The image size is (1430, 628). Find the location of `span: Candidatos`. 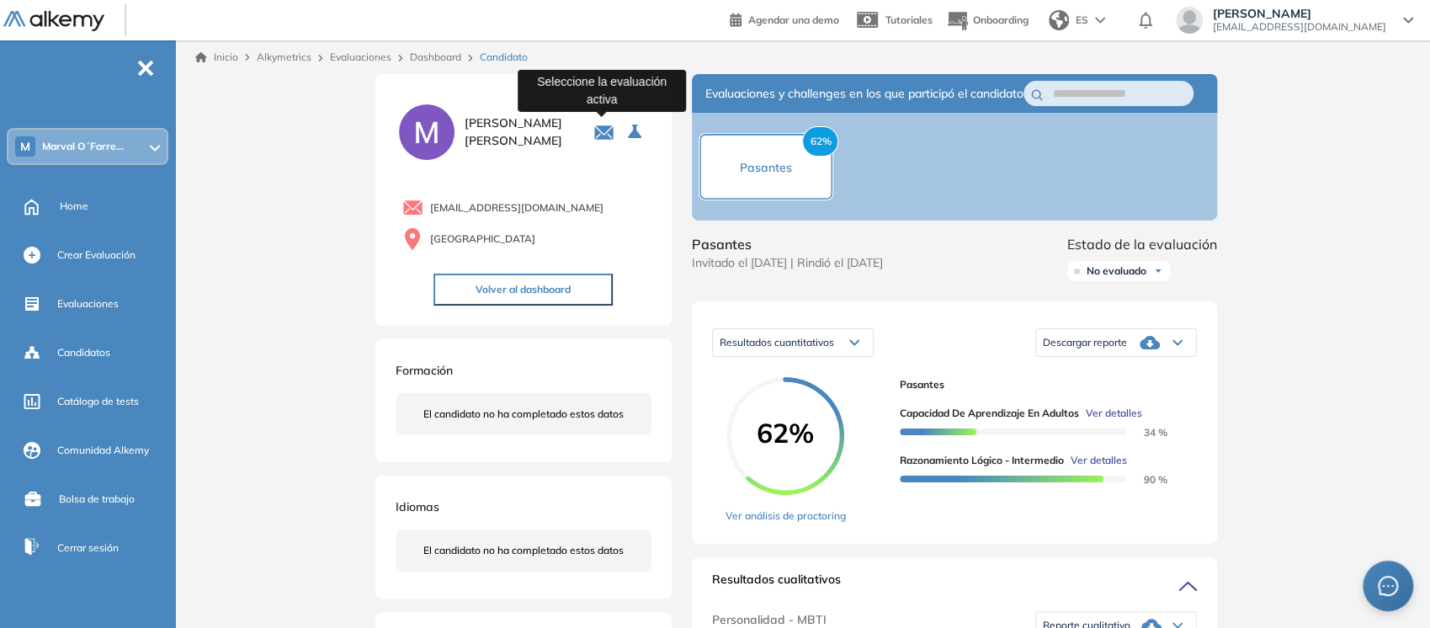

span: Candidatos is located at coordinates (83, 353).